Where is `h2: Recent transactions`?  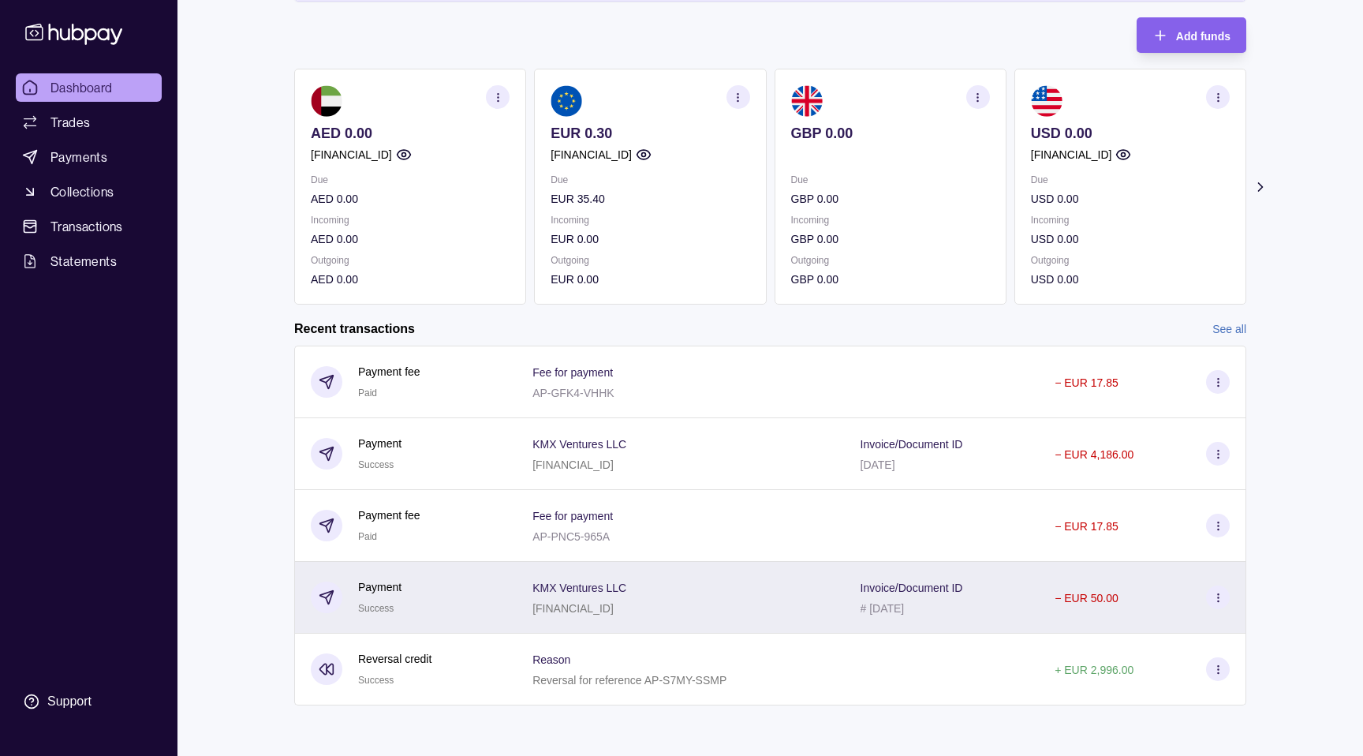
h2: Recent transactions is located at coordinates (354, 329).